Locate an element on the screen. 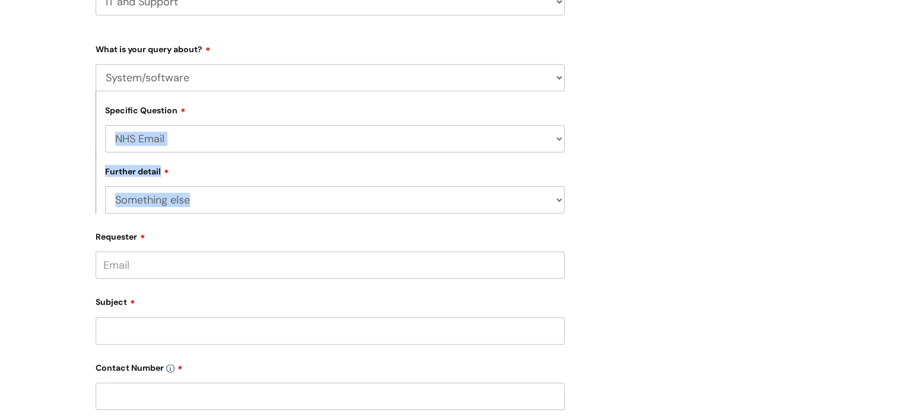 Image resolution: width=903 pixels, height=417 pixels. label: What is your query about? is located at coordinates (330, 47).